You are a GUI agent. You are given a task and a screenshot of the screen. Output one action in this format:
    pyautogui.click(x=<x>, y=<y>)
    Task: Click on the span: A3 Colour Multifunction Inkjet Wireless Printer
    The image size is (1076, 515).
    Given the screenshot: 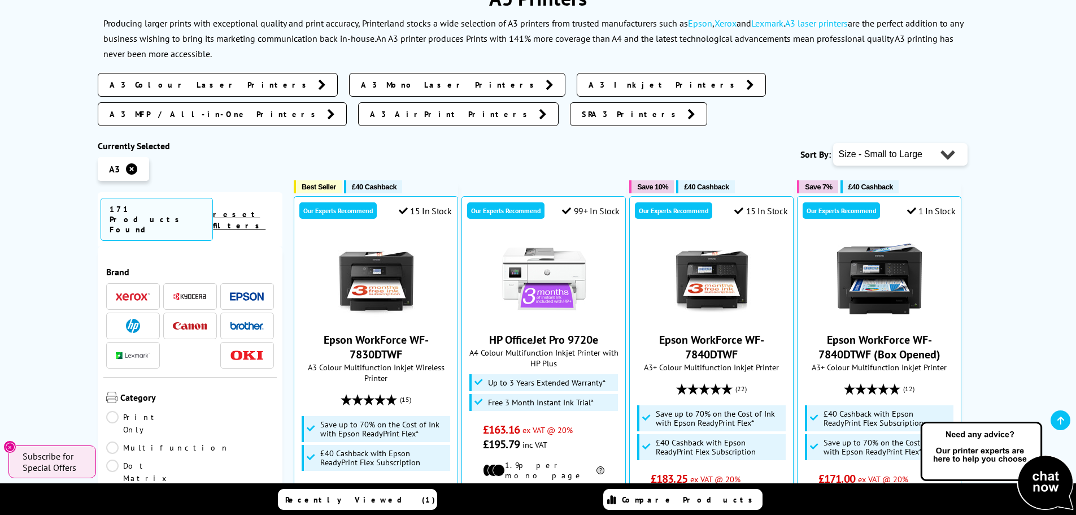 What is the action you would take?
    pyautogui.click(x=376, y=372)
    